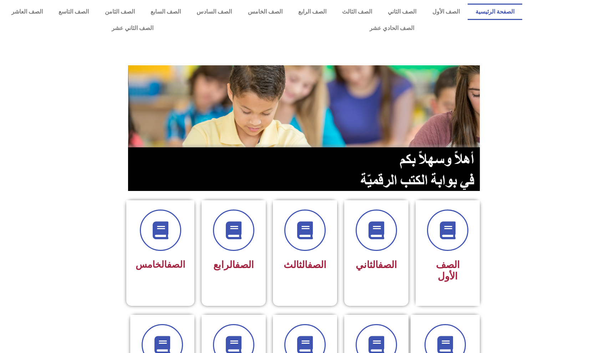 This screenshot has height=353, width=610. I want to click on span: الثالث, so click(305, 265).